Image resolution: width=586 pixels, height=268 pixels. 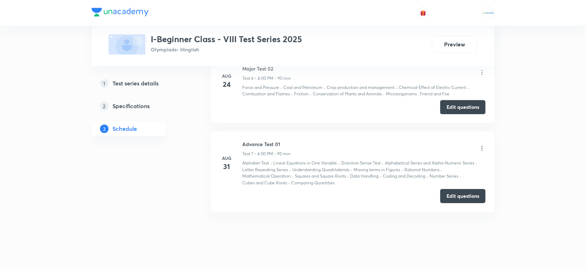 What do you see at coordinates (364, 176) in the screenshot?
I see `p: Data Handling` at bounding box center [364, 176].